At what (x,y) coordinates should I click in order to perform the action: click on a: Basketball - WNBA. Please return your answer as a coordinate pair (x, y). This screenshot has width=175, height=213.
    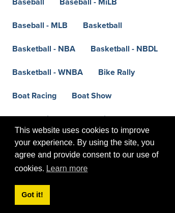
    Looking at the image, I should click on (47, 72).